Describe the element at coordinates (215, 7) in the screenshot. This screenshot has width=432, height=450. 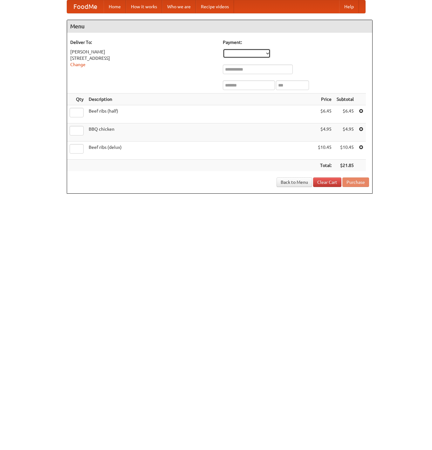
I see `a: Recipe videos` at that location.